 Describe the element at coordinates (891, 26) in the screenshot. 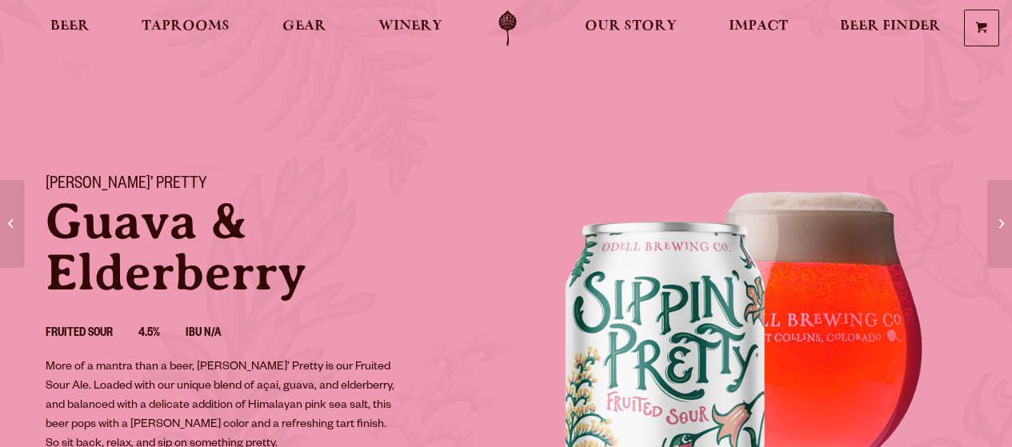

I see `span: Beer Finder` at that location.